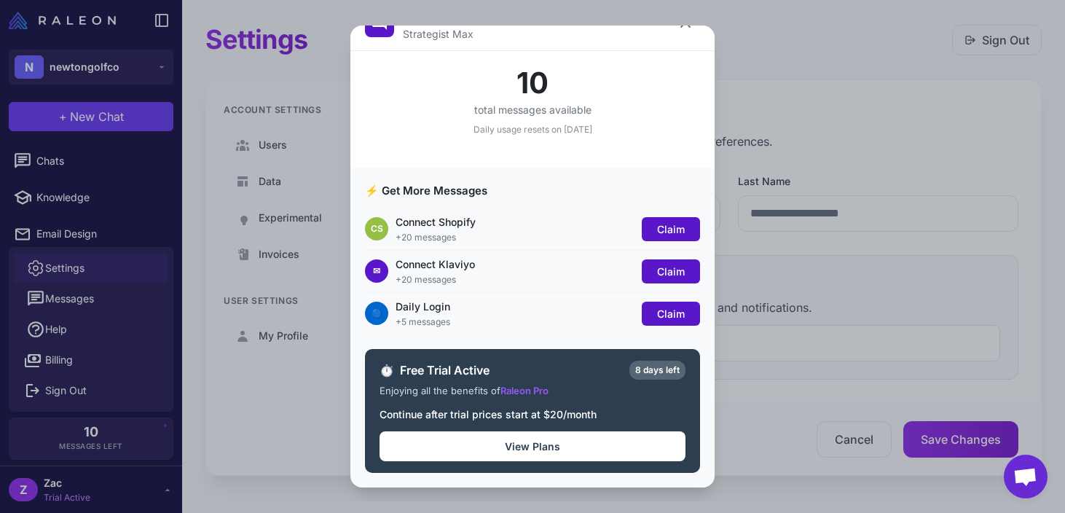 The height and width of the screenshot is (513, 1065). What do you see at coordinates (515, 221) in the screenshot?
I see `div: Connect Shopify` at bounding box center [515, 221].